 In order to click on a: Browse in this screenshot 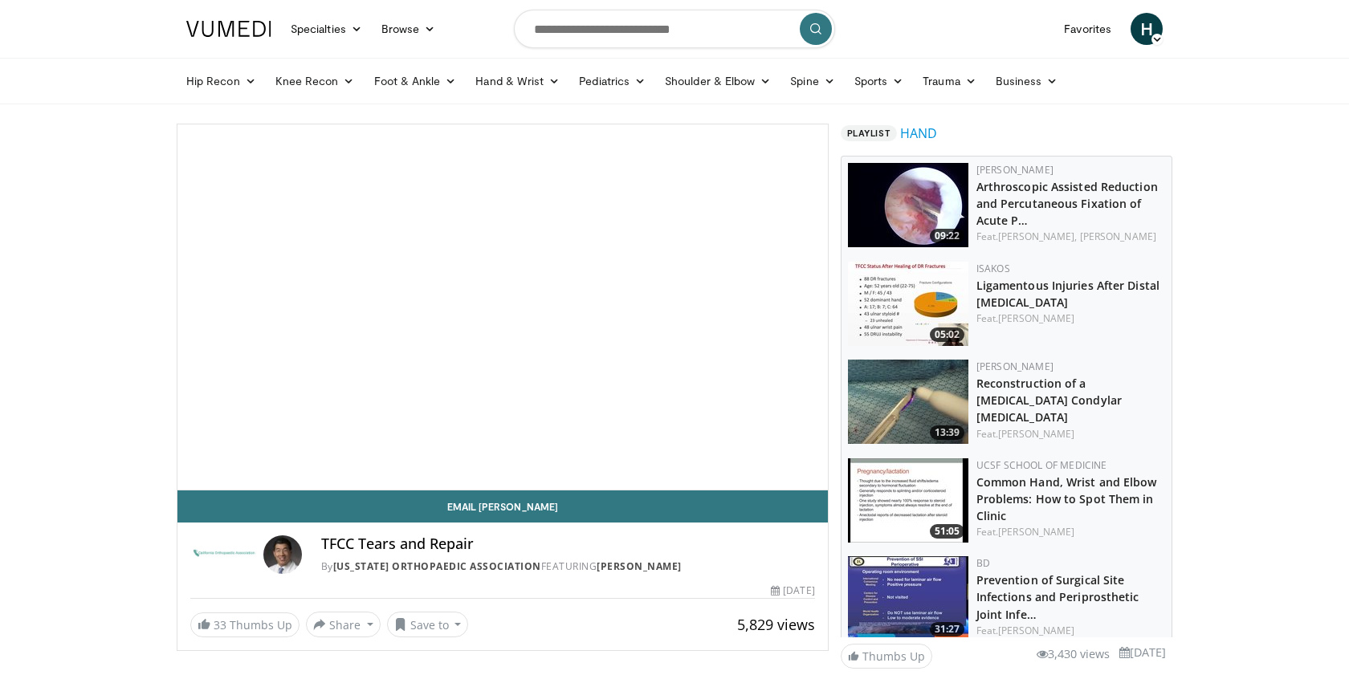, I will do `click(409, 29)`.